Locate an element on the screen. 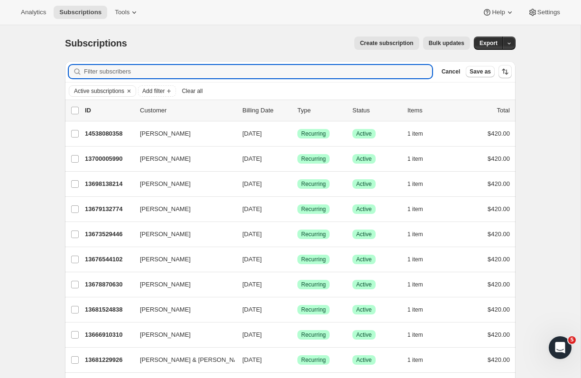 This screenshot has height=378, width=581. div: Type is located at coordinates (321, 111).